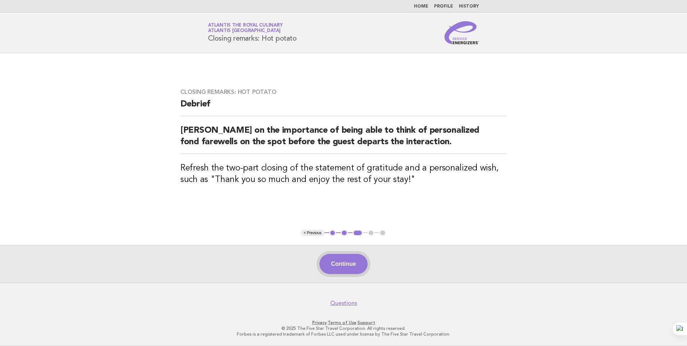 This screenshot has height=346, width=687. I want to click on h3: Closing remarks: Hot potato, so click(343, 92).